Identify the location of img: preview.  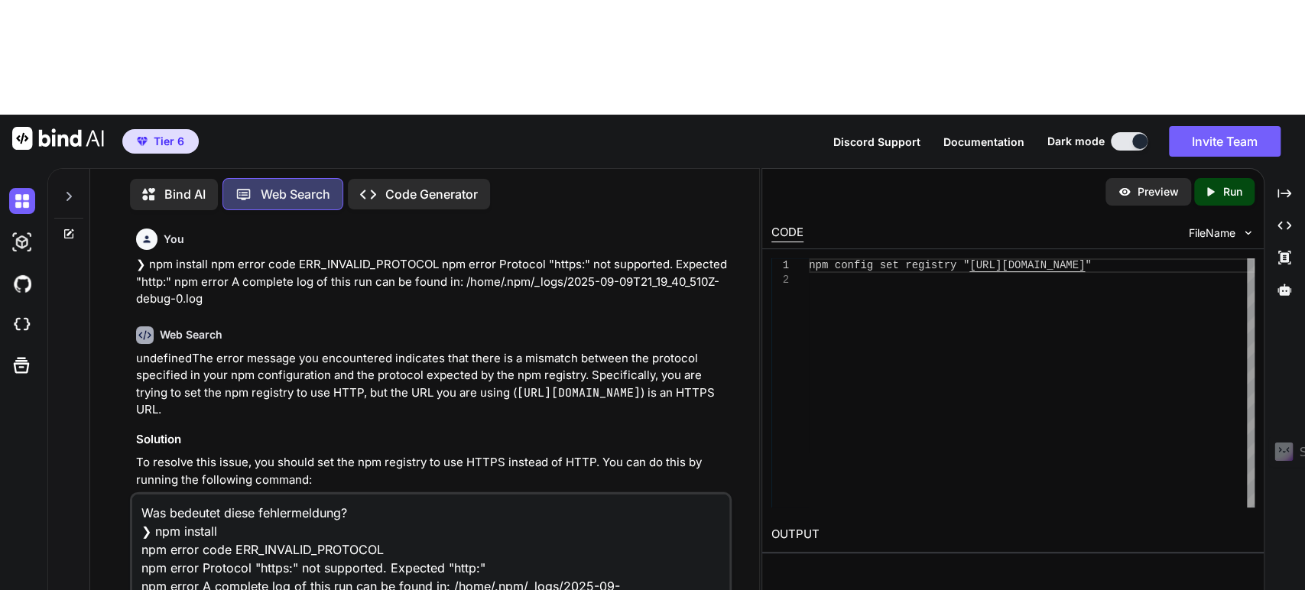
(1125, 192).